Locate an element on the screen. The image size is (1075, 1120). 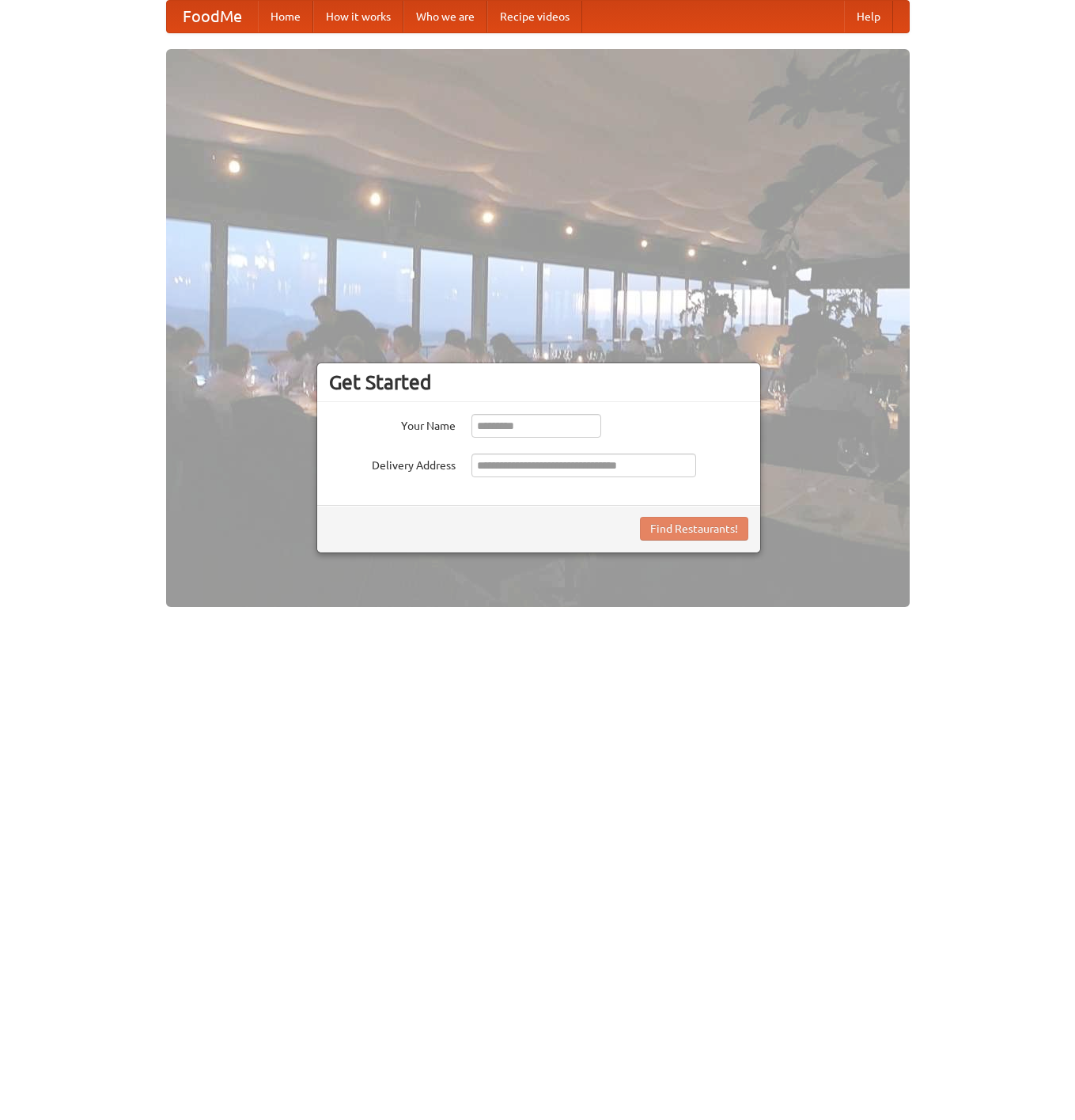
a: Home is located at coordinates (286, 17).